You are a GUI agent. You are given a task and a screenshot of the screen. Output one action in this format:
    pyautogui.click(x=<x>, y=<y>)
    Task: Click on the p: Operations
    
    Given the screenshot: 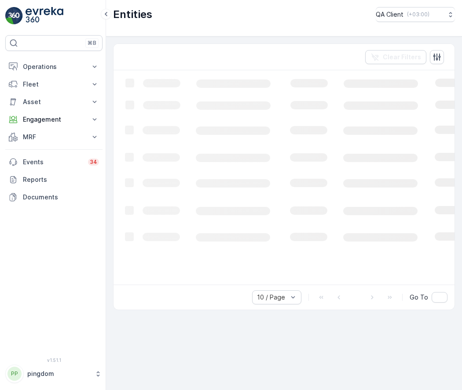 What is the action you would take?
    pyautogui.click(x=54, y=67)
    